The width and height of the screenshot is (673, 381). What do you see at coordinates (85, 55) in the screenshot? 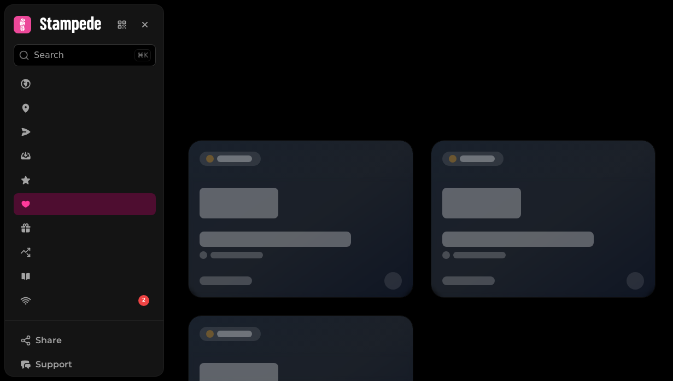
I see `button: Search⌘K` at bounding box center [85, 55].